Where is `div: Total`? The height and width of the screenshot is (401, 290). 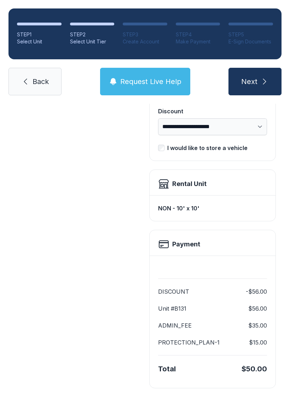 div: Total is located at coordinates (167, 369).